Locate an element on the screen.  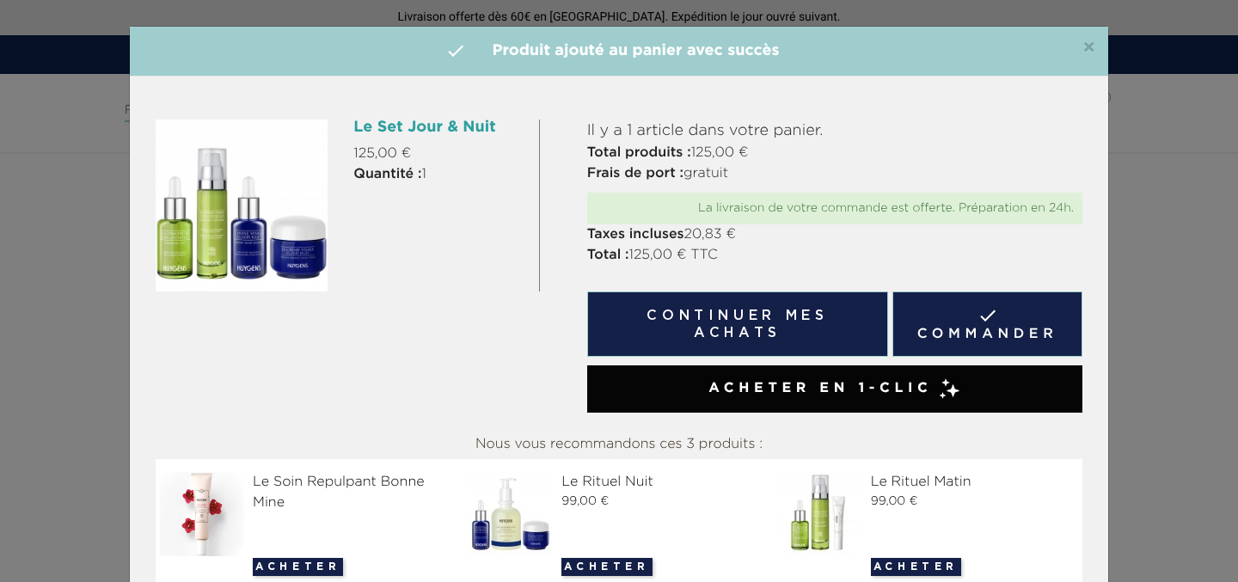
div: Nous vous recommandons ces 3 produits : is located at coordinates (619, 444).